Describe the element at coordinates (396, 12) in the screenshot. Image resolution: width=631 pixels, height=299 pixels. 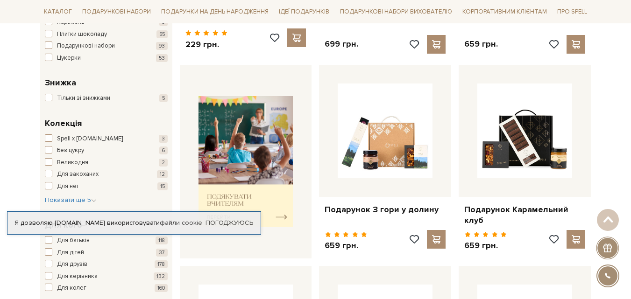
I see `a: Подарункові набори вихователю` at that location.